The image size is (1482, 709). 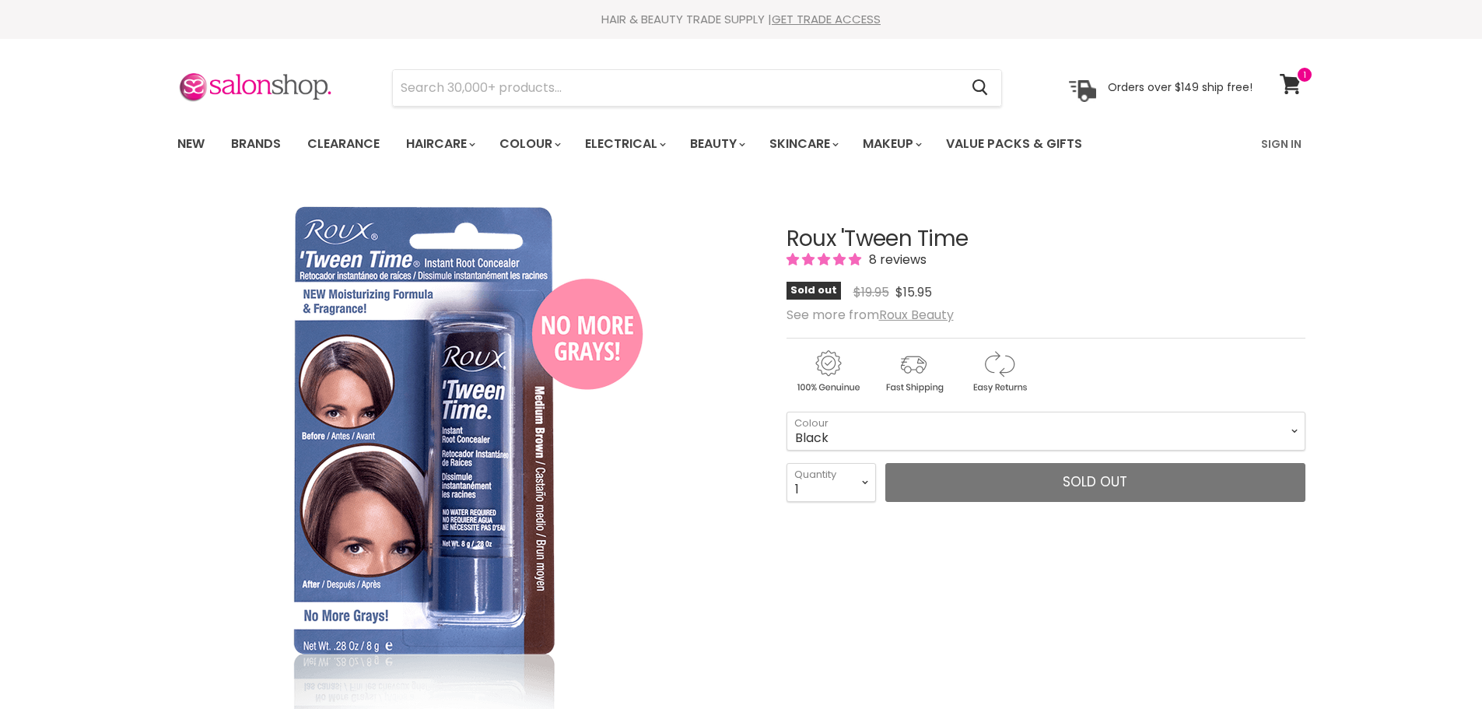 What do you see at coordinates (1014, 144) in the screenshot?
I see `a: Value Packs & Gifts` at bounding box center [1014, 144].